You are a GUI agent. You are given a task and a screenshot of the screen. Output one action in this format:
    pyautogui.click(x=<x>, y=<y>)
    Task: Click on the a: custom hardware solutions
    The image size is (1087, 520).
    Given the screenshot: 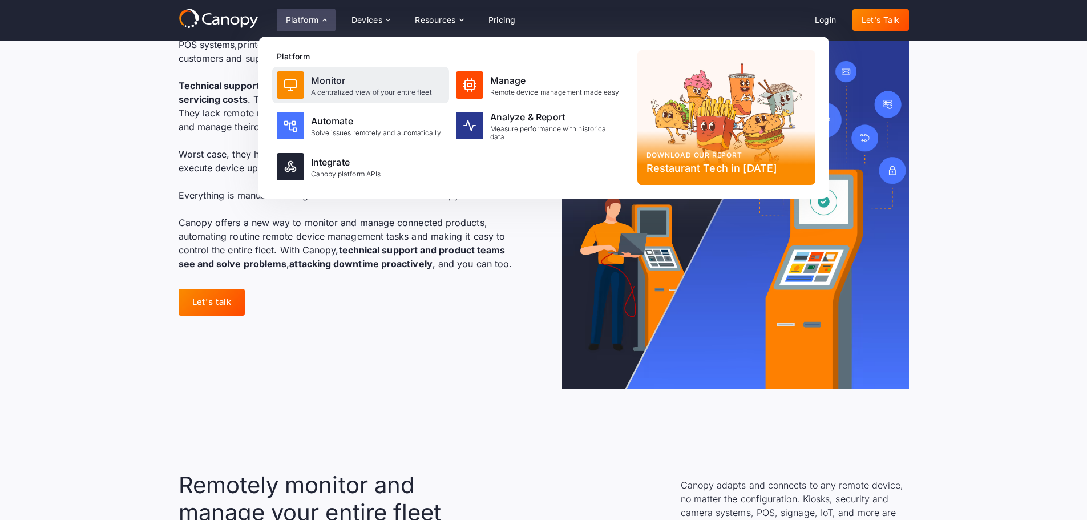 What is the action you would take?
    pyautogui.click(x=312, y=127)
    